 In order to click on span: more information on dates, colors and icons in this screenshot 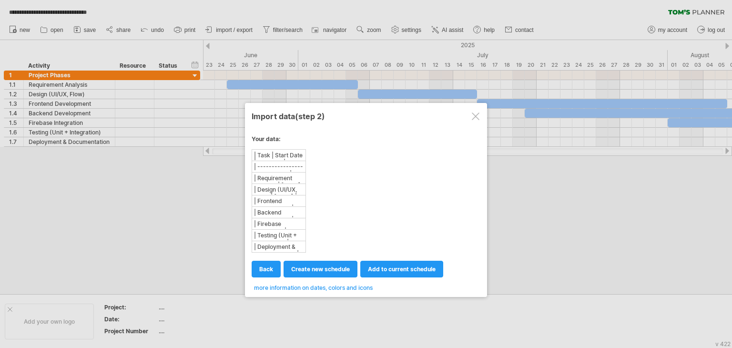, I will do `click(313, 288)`.